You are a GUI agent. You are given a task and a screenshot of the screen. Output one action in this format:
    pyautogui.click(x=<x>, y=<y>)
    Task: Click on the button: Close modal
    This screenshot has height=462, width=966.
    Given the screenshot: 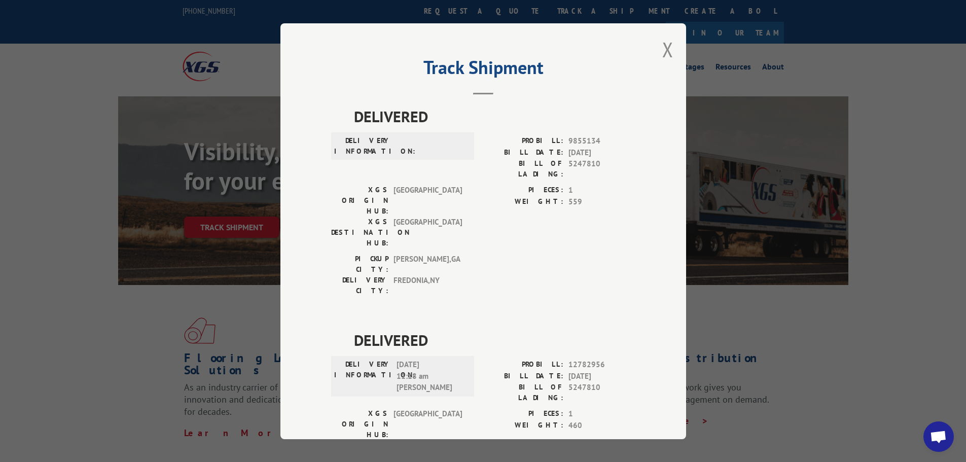 What is the action you would take?
    pyautogui.click(x=668, y=49)
    